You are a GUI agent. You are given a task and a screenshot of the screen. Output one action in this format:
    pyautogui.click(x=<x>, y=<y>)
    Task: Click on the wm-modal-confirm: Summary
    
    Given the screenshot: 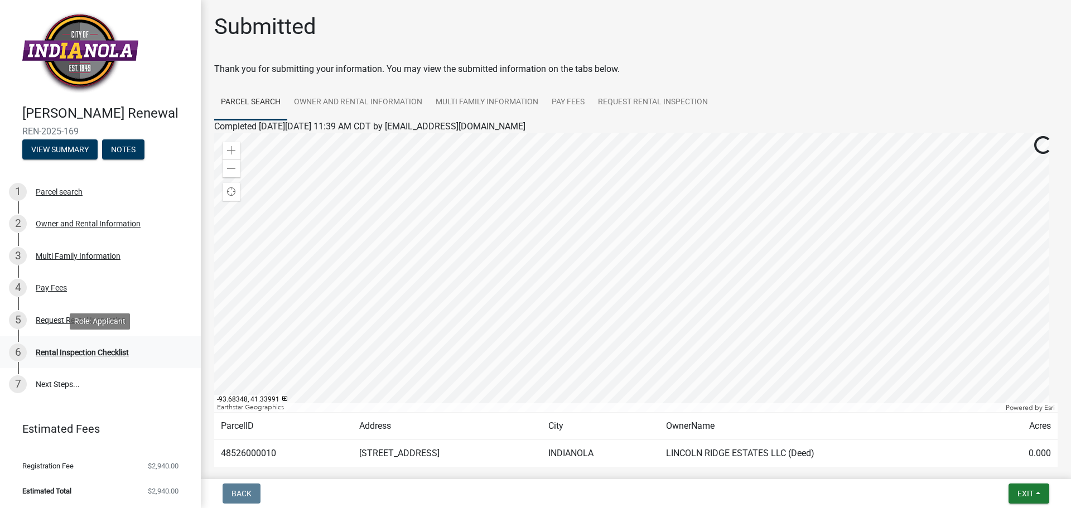 What is the action you would take?
    pyautogui.click(x=60, y=150)
    